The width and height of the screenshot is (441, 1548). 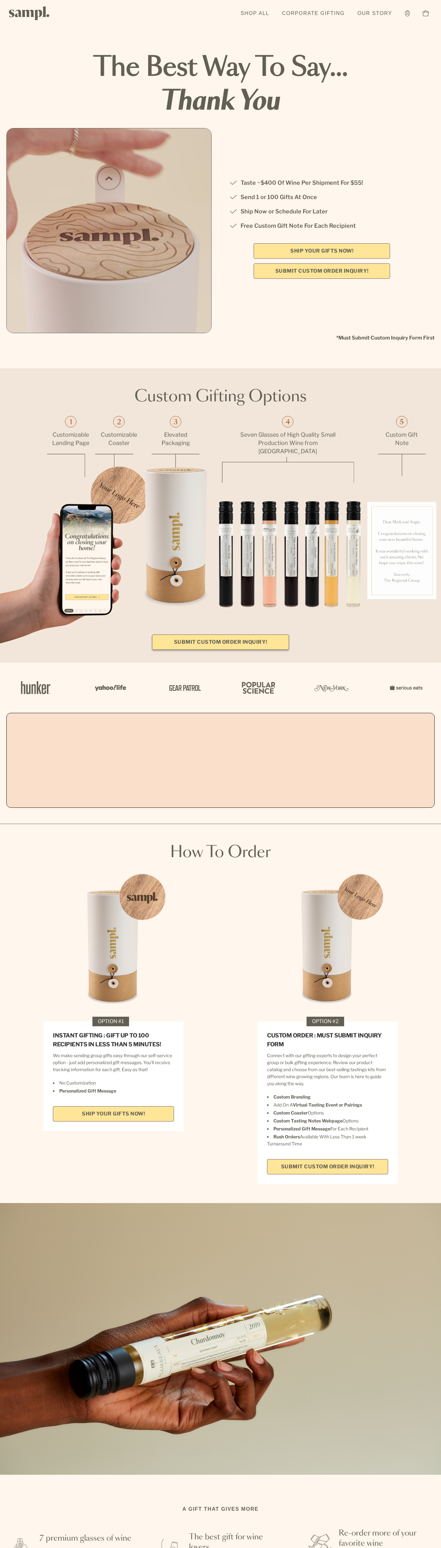 What do you see at coordinates (322, 226) in the screenshot?
I see `li: Free Custom Gift Note For Each Recipient` at bounding box center [322, 226].